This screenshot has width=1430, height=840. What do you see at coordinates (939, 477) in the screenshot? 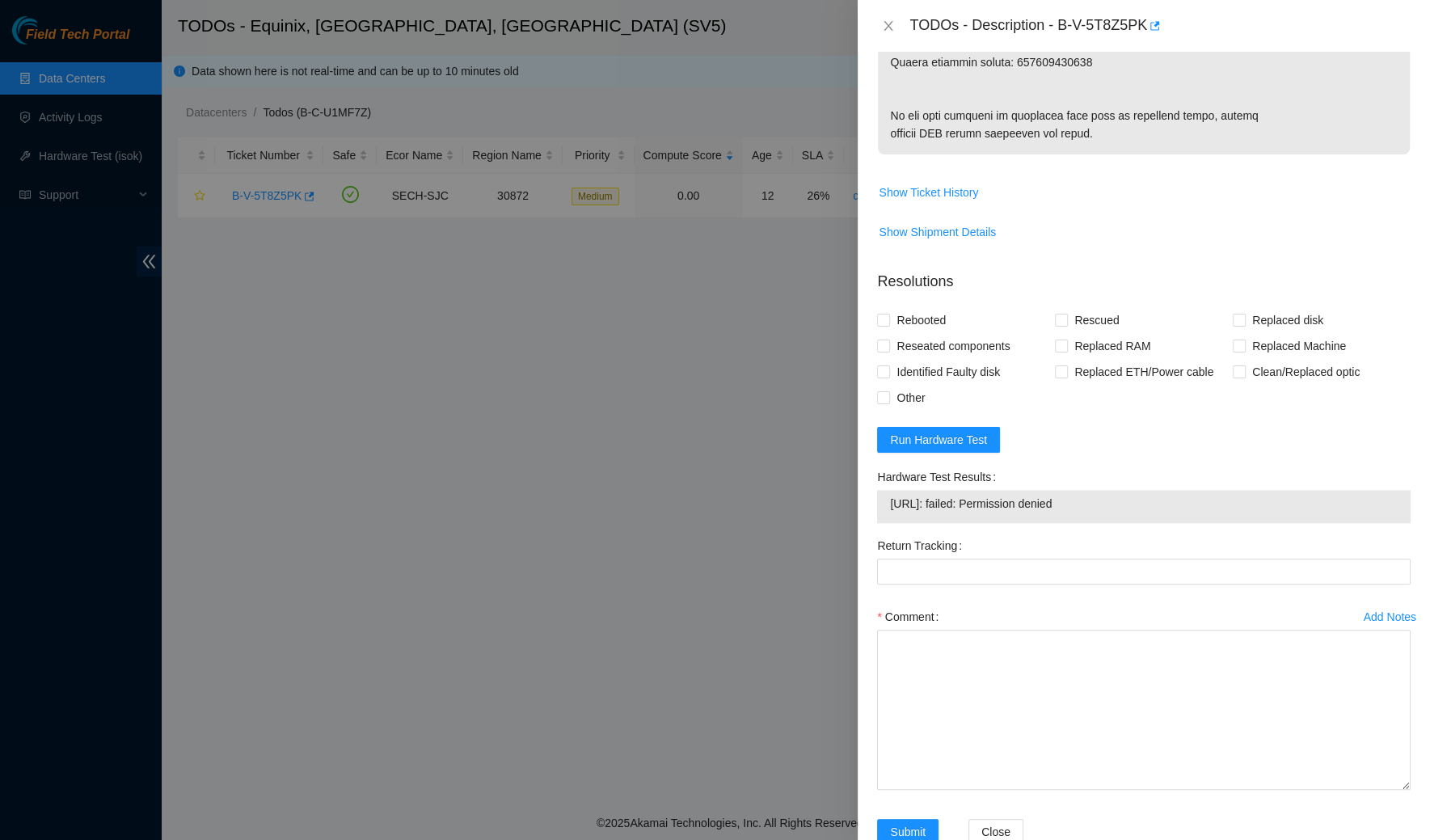
I see `label: Hardware Test Results` at bounding box center [939, 477].